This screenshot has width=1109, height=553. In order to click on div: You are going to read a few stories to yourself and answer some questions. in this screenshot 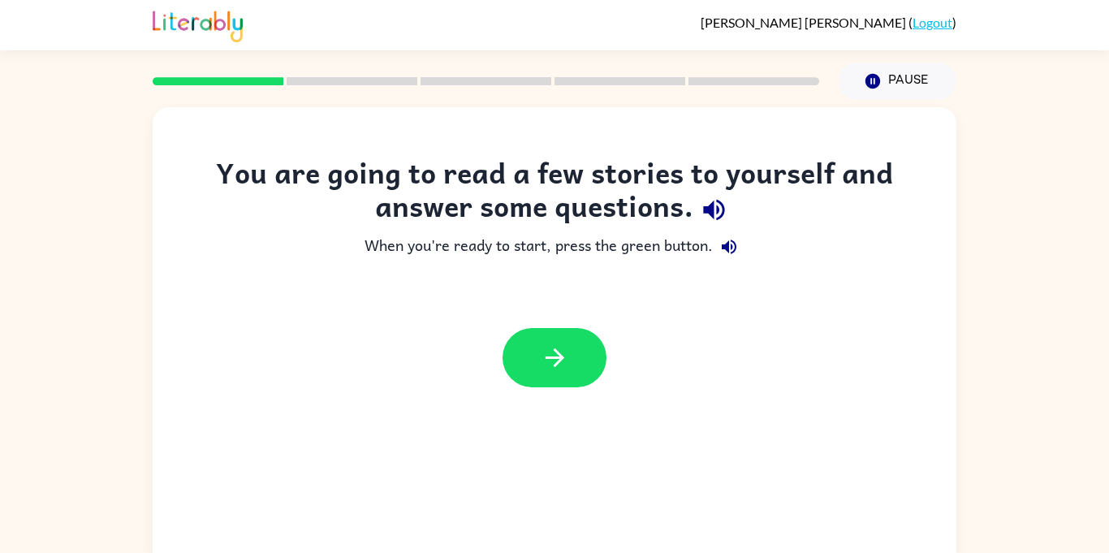, I will do `click(555, 193)`.